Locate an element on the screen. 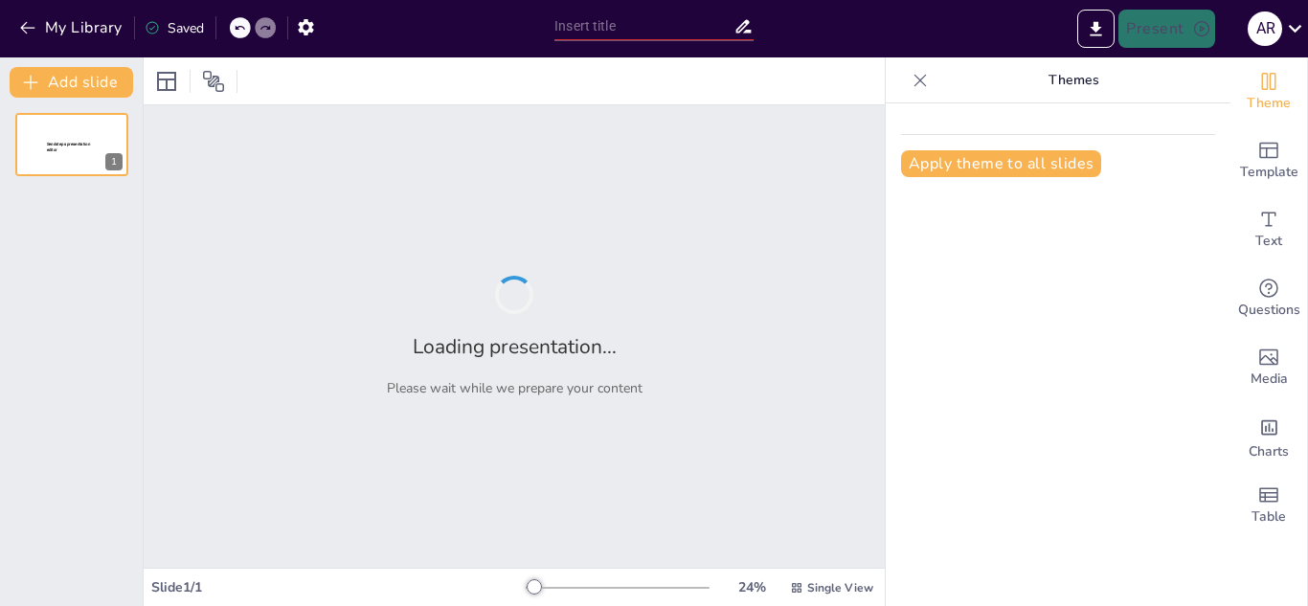  div: 24 % is located at coordinates (751, 587).